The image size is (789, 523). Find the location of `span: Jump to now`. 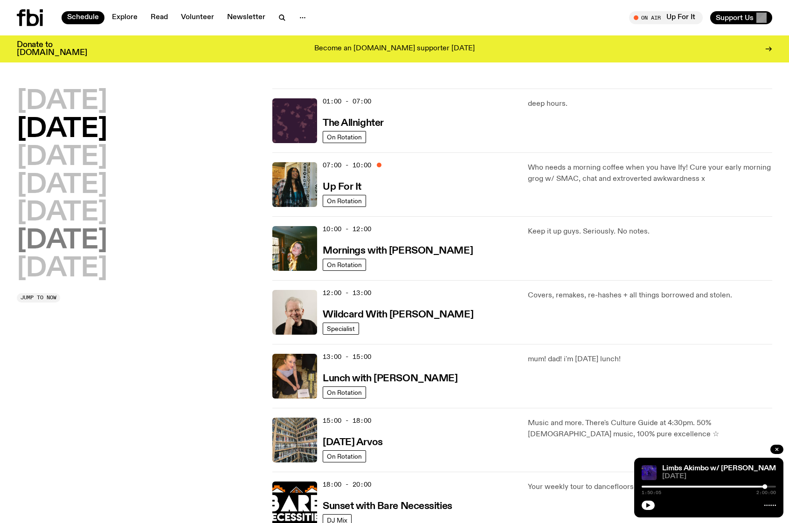

span: Jump to now is located at coordinates (38, 297).